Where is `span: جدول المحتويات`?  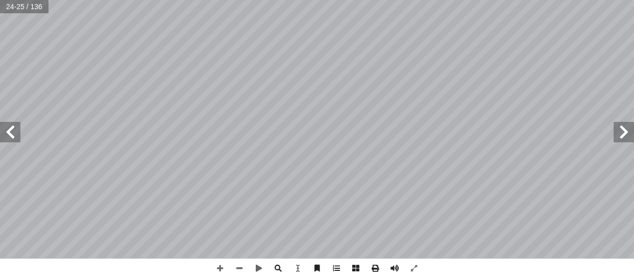 span: جدول المحتويات is located at coordinates (336, 268).